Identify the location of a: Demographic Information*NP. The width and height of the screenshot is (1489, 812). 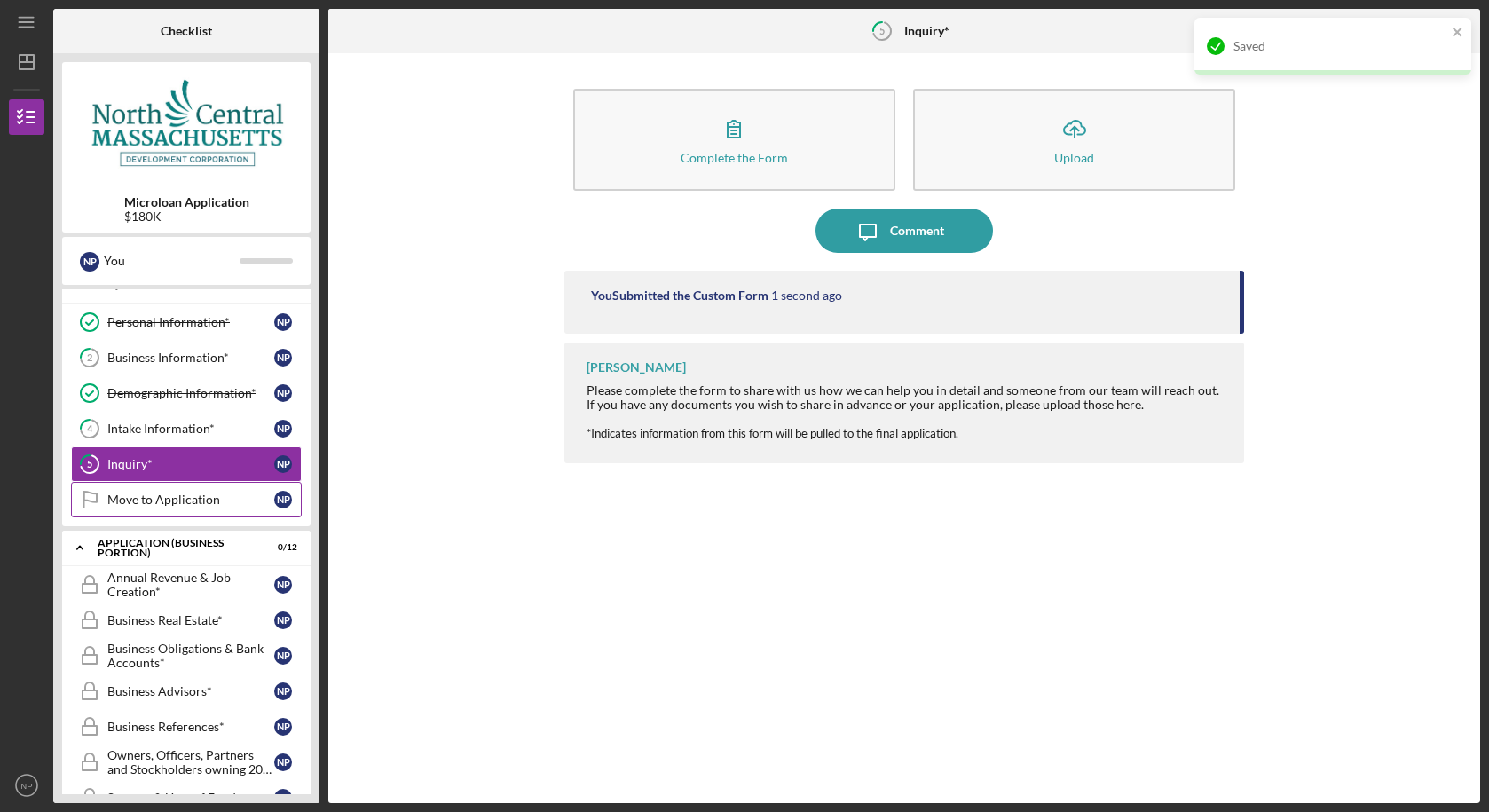
(187, 393).